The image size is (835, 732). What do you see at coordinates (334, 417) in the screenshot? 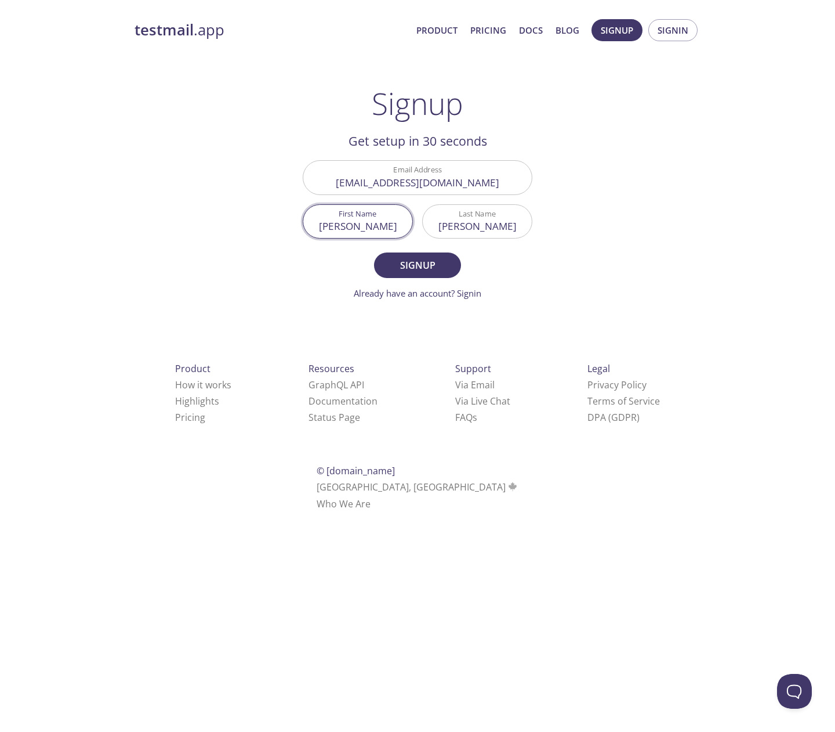
I see `a: Status Page` at bounding box center [334, 417].